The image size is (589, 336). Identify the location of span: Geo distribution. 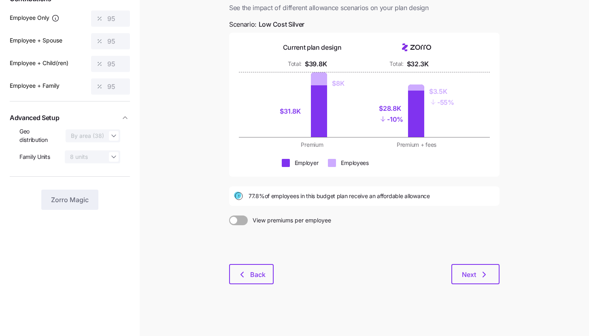
(39, 136).